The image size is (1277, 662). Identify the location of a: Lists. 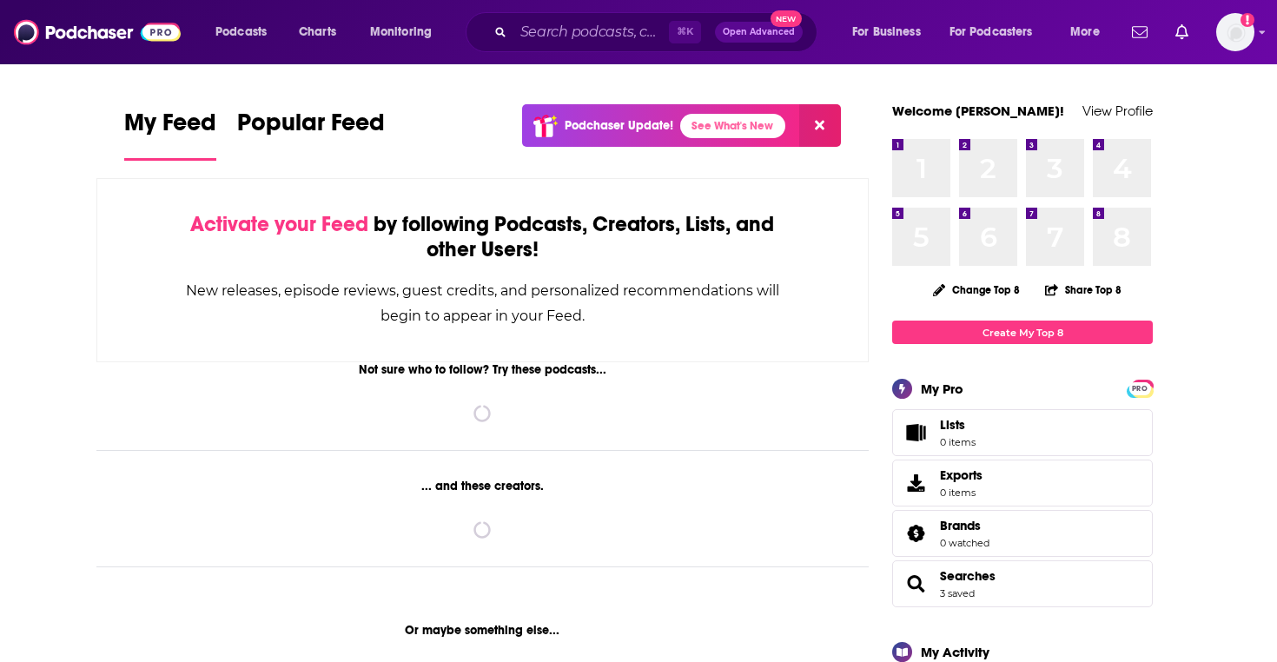
(1022, 433).